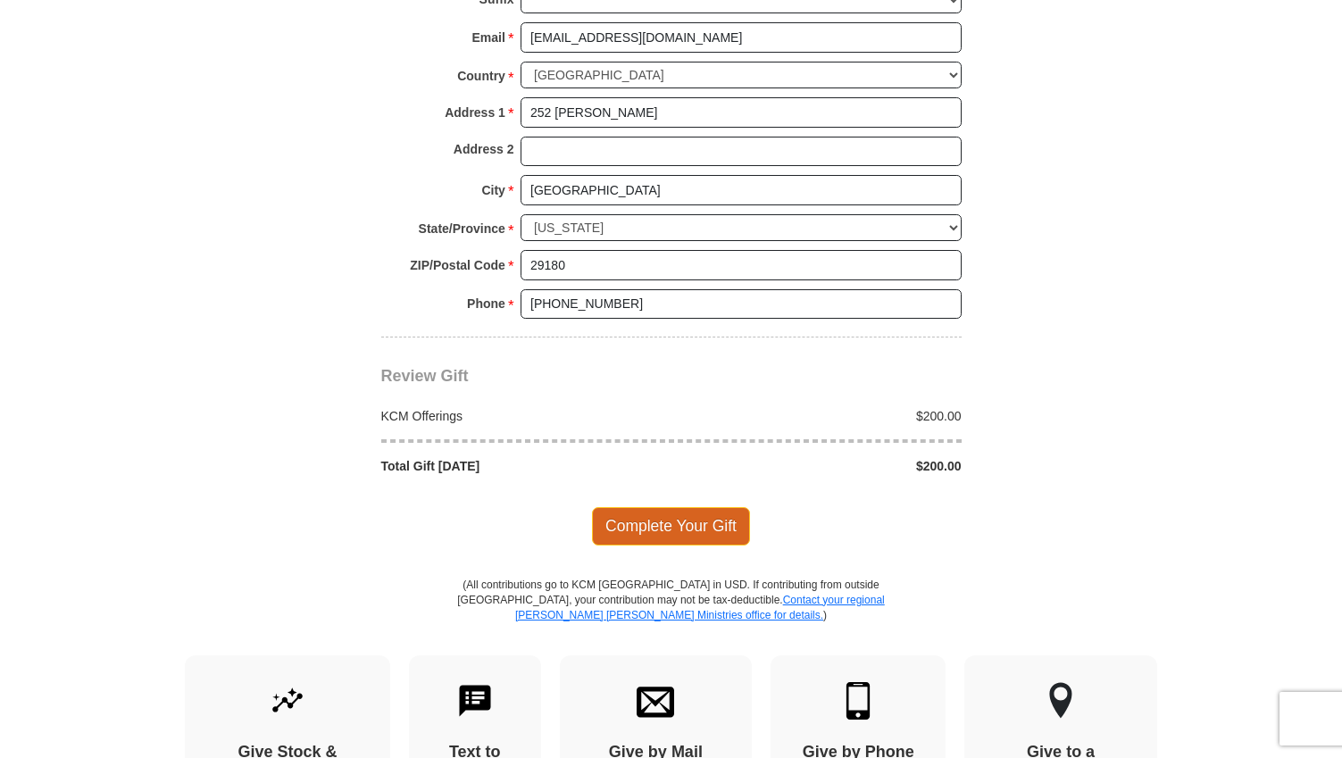 The image size is (1342, 758). Describe the element at coordinates (671, 526) in the screenshot. I see `span: Complete Your Gift` at that location.